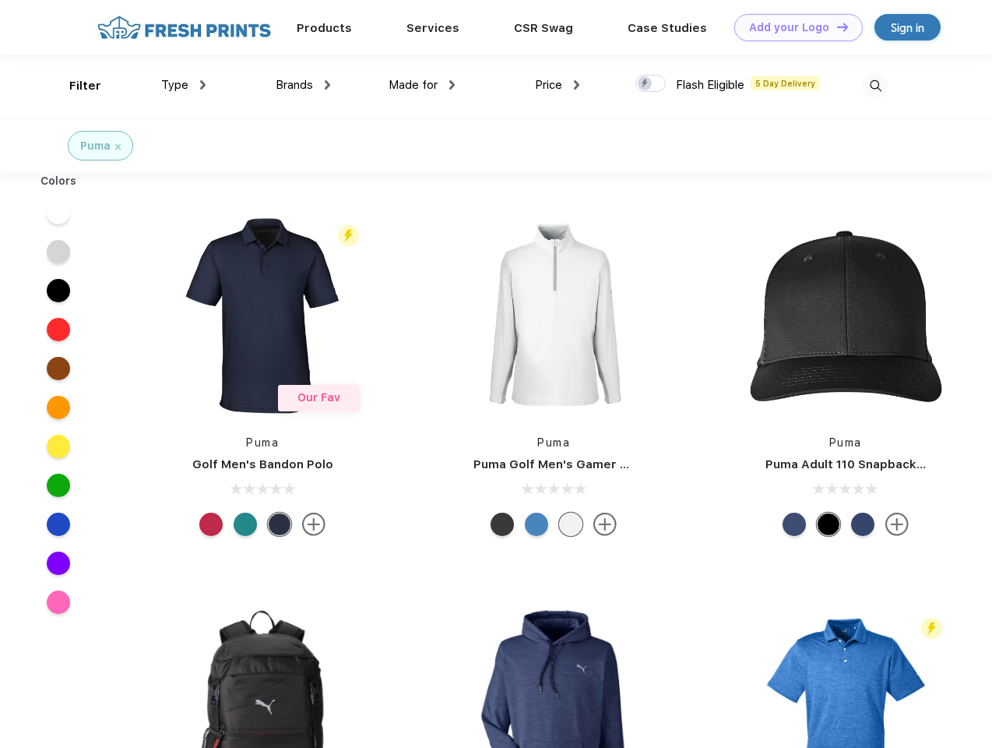 This screenshot has height=748, width=992. Describe the element at coordinates (211, 524) in the screenshot. I see `div: Ski Patrol` at that location.